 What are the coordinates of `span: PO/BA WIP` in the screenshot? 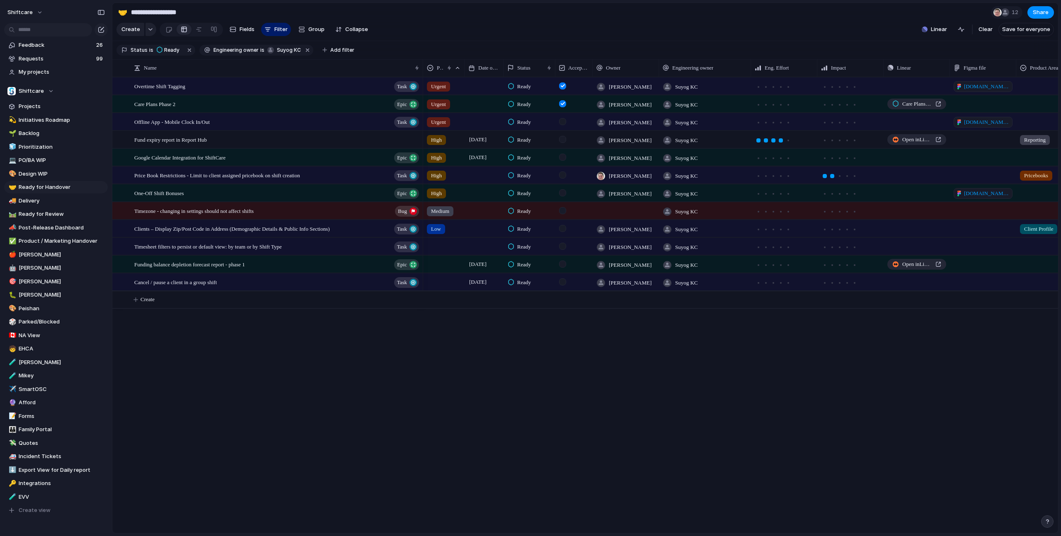 It's located at (62, 160).